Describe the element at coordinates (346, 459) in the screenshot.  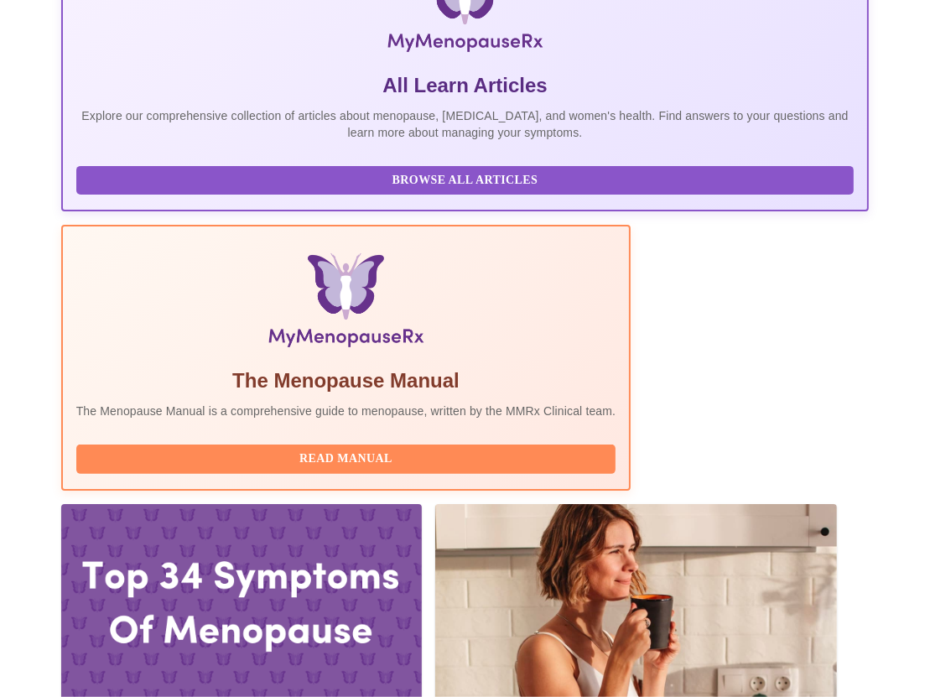
I see `button: Read Manual` at that location.